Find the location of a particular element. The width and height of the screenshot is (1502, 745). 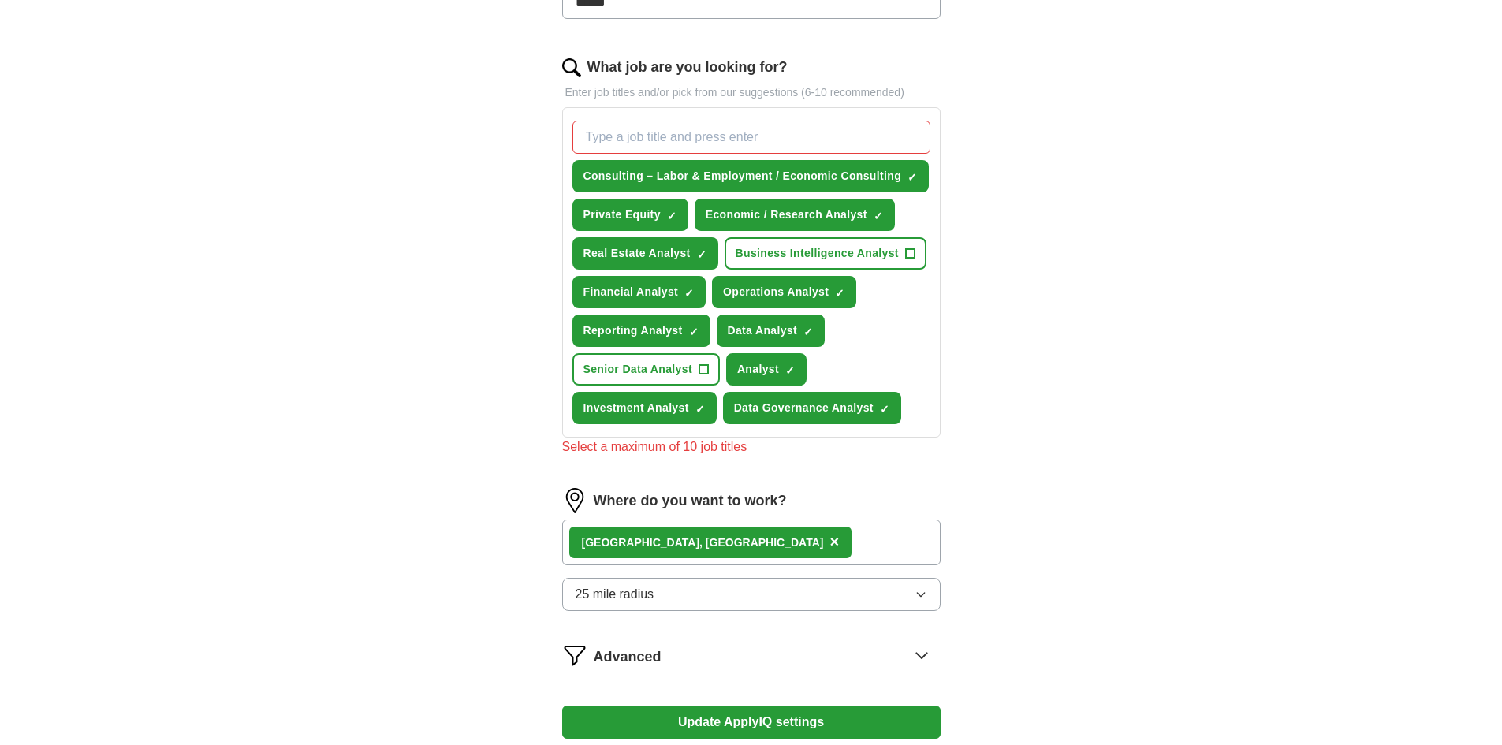

span: Analyst is located at coordinates (758, 369).